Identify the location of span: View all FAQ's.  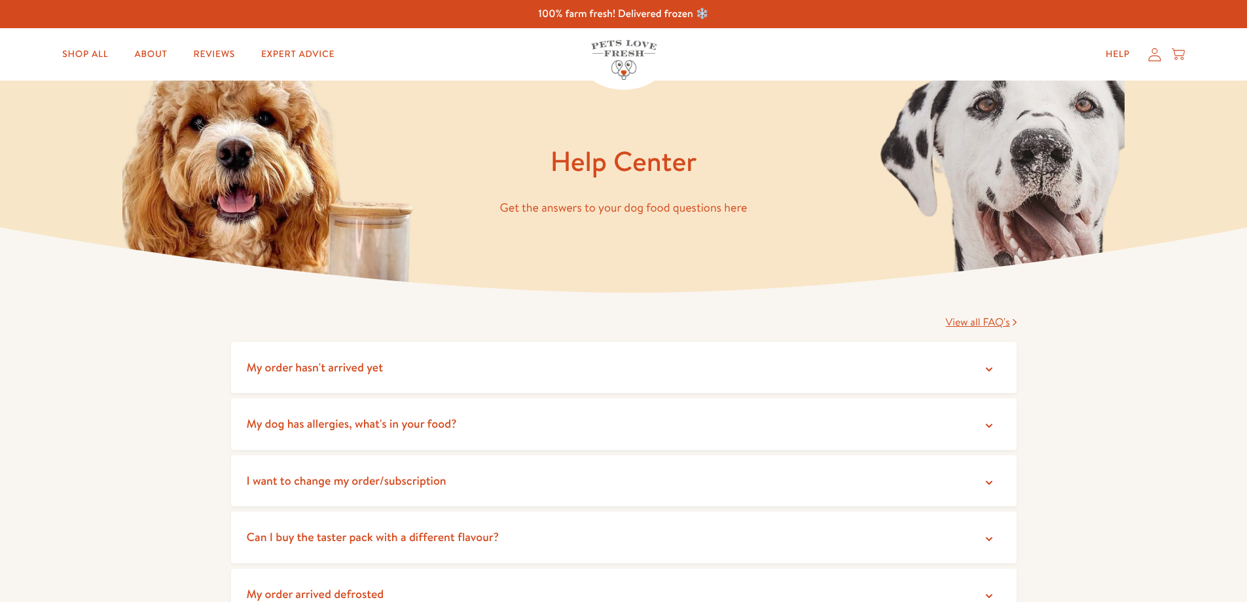
(978, 322).